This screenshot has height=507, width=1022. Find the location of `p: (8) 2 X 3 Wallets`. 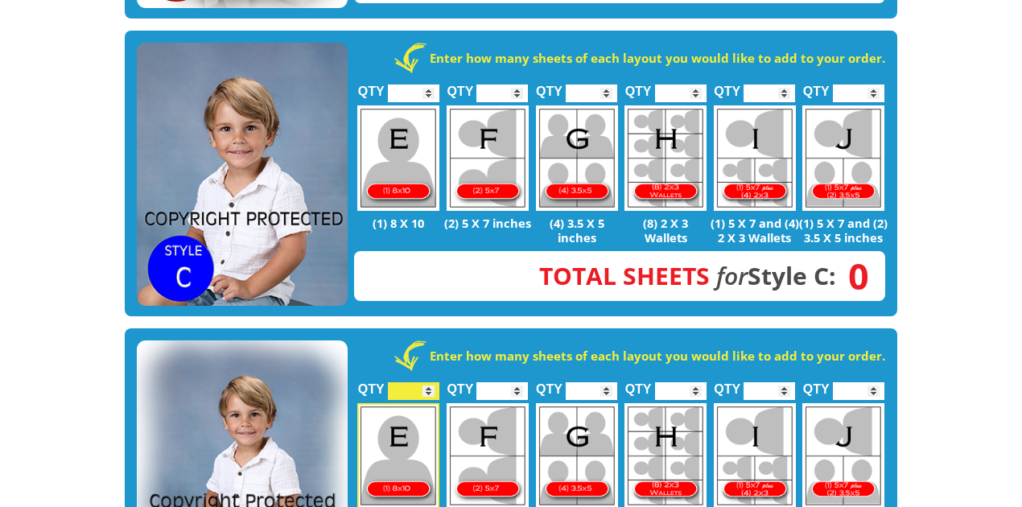

p: (8) 2 X 3 Wallets is located at coordinates (666, 230).